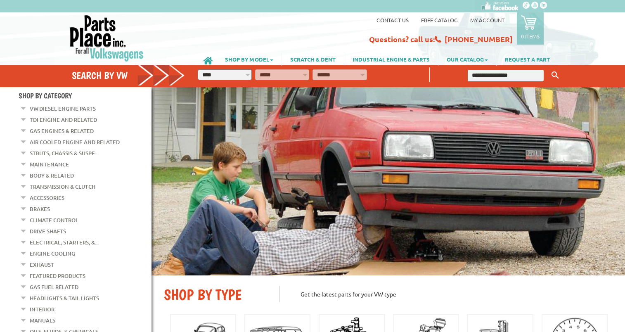 The width and height of the screenshot is (625, 332). I want to click on a: Featured Products, so click(57, 276).